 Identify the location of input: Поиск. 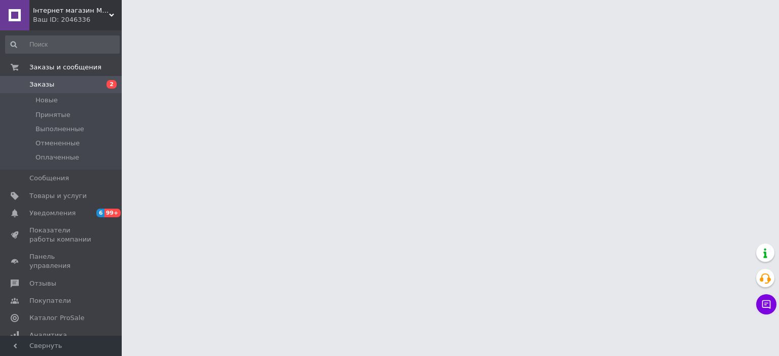
(62, 45).